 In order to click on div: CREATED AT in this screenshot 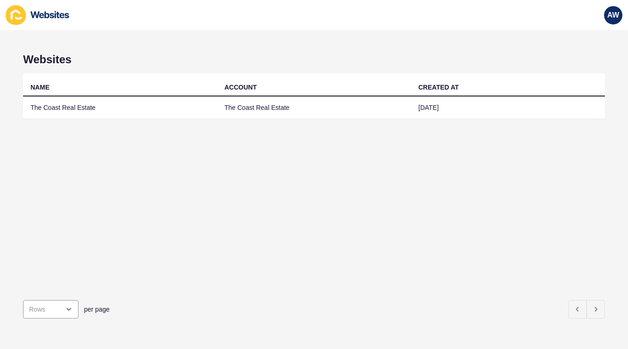, I will do `click(439, 87)`.